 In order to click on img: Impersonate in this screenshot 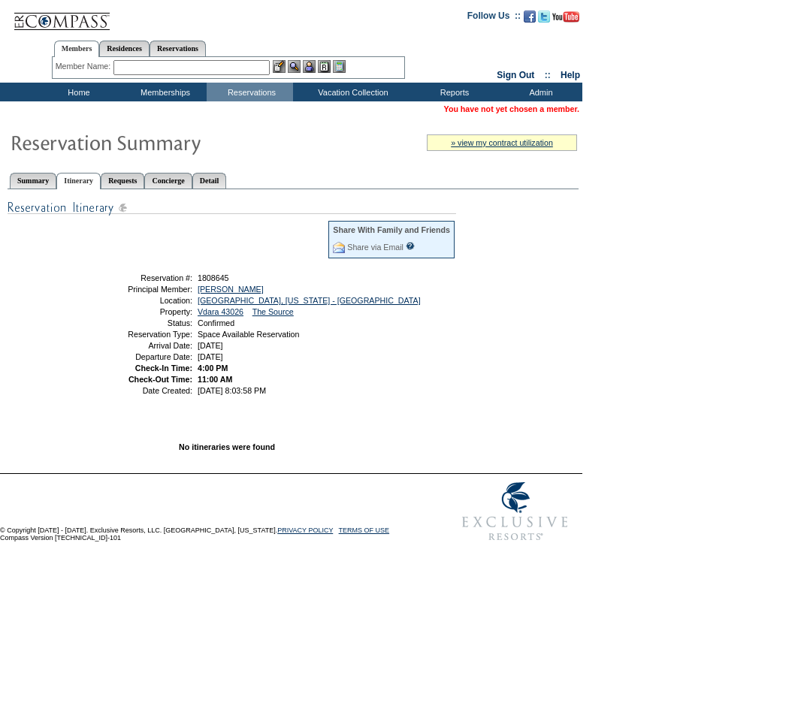, I will do `click(309, 66)`.